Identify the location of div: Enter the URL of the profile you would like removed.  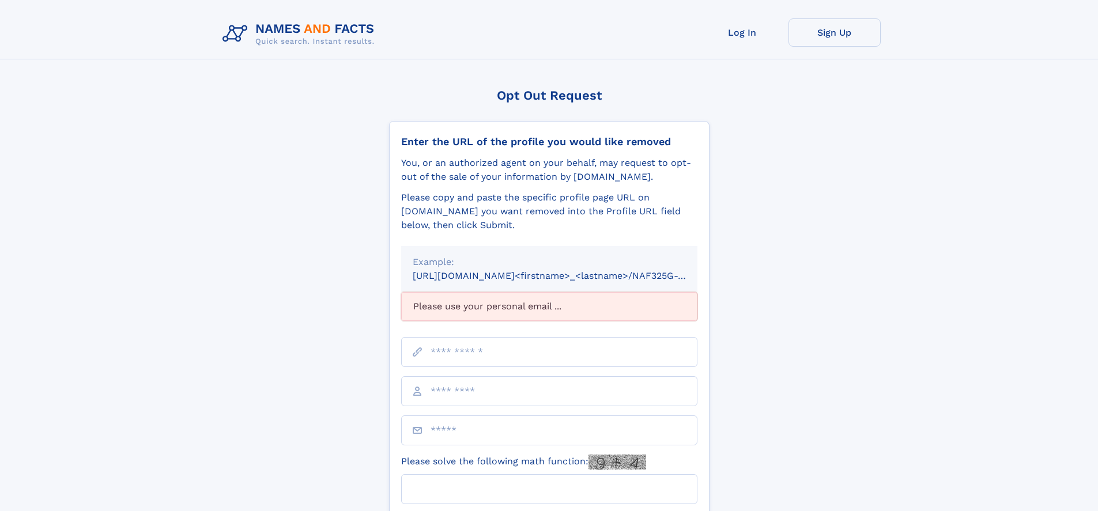
(549, 142).